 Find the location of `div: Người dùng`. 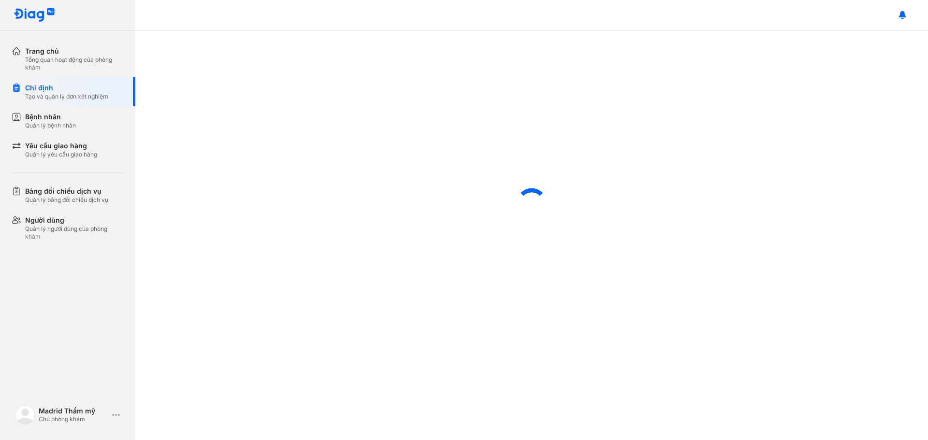

div: Người dùng is located at coordinates (74, 220).